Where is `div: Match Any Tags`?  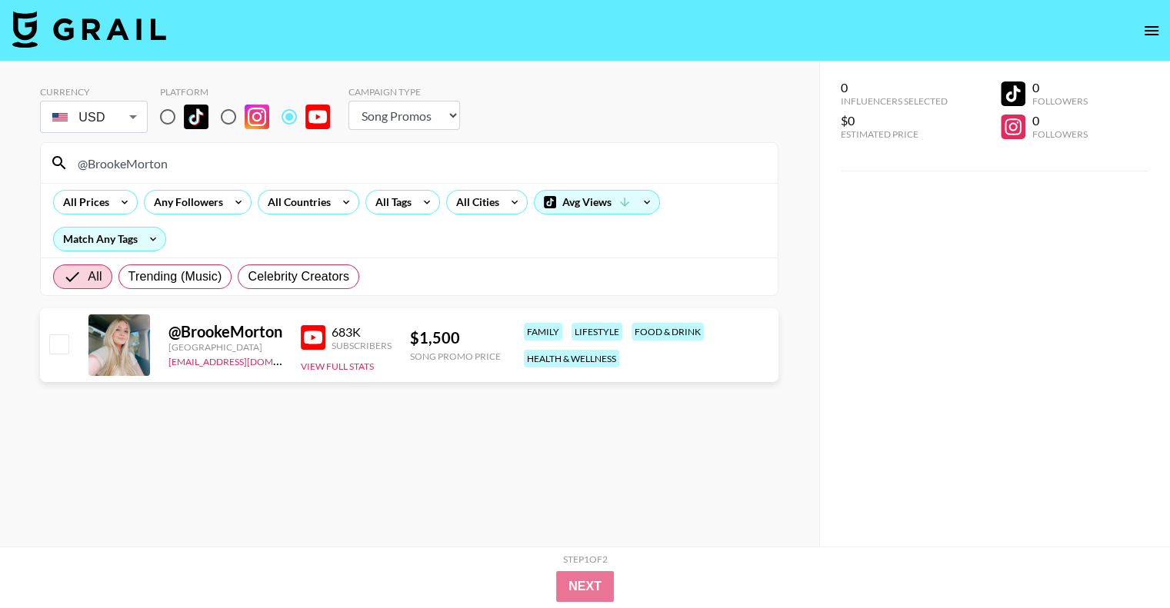
div: Match Any Tags is located at coordinates (109, 239).